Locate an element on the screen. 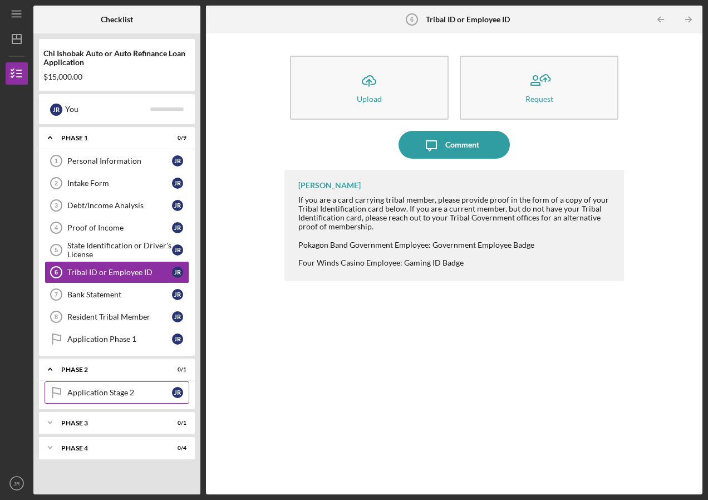  tspan: 4 is located at coordinates (56, 228).